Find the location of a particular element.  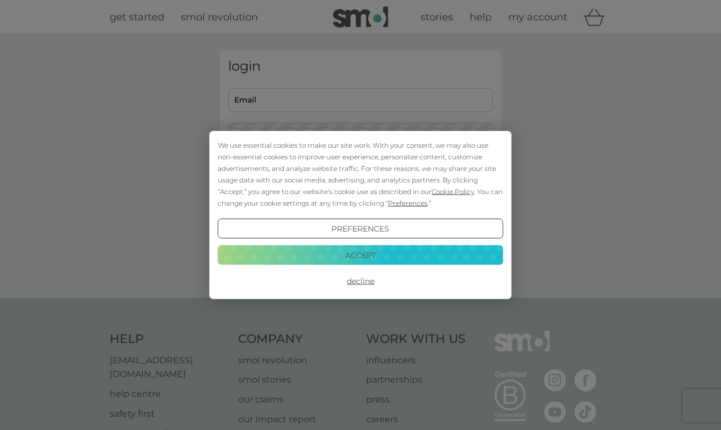

button: Decline is located at coordinates (361, 281).